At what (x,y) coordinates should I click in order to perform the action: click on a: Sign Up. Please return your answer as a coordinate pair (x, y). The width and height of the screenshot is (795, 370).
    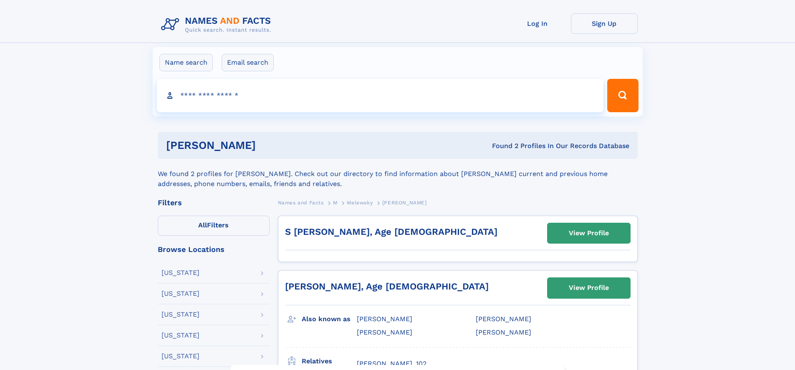
    Looking at the image, I should click on (604, 23).